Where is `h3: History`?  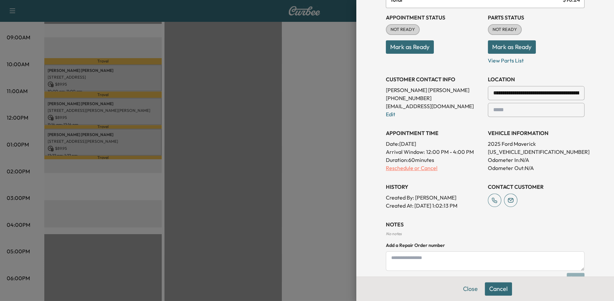
h3: History is located at coordinates (434, 187).